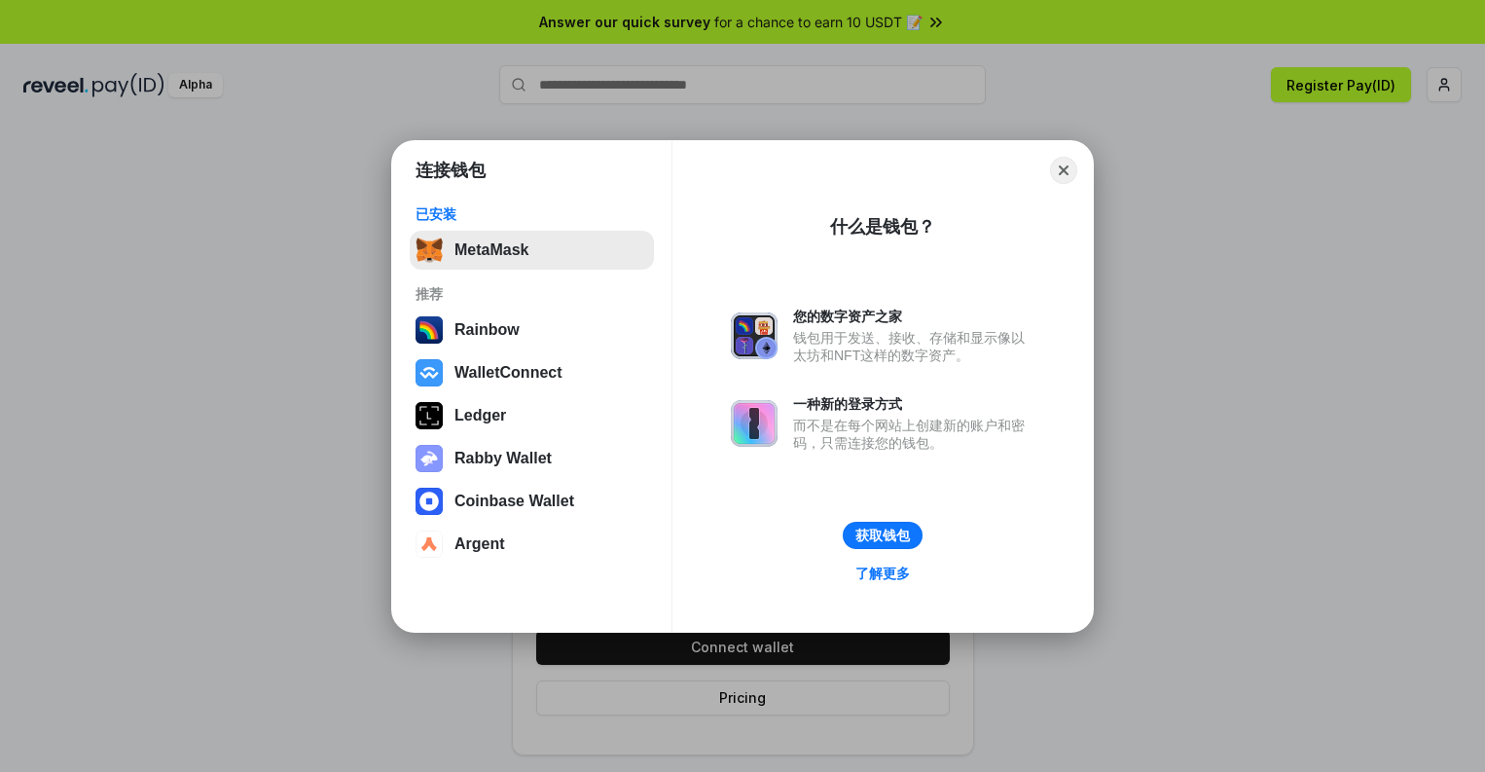 The height and width of the screenshot is (772, 1485). Describe the element at coordinates (883, 535) in the screenshot. I see `div: 获取钱包` at that location.